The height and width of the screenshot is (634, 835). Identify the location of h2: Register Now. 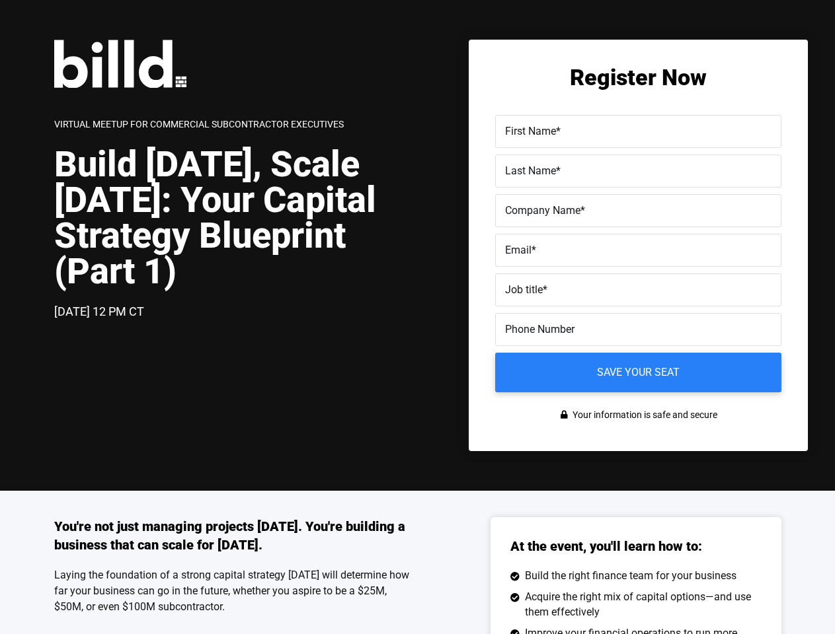
(638, 77).